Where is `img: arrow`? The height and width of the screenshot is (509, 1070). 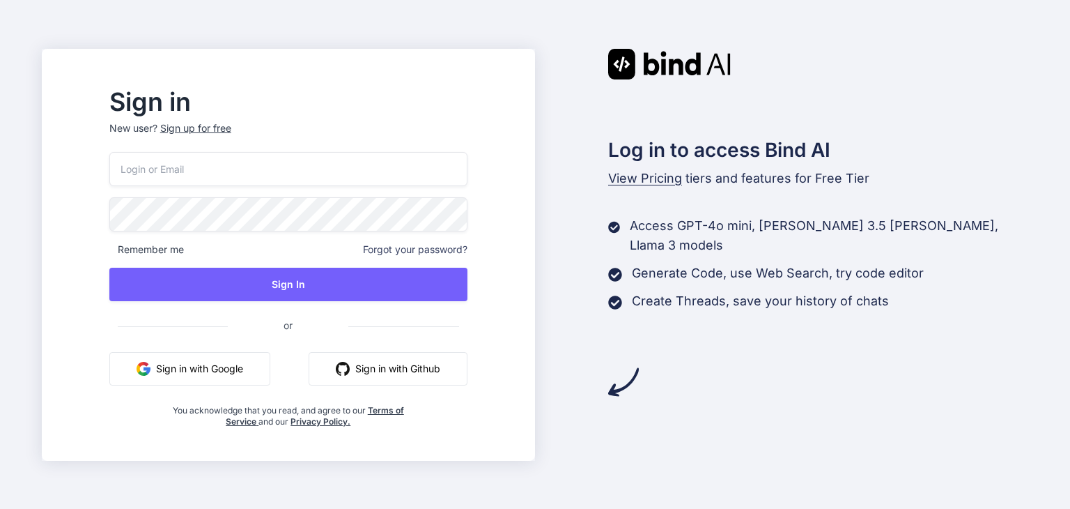 img: arrow is located at coordinates (624, 382).